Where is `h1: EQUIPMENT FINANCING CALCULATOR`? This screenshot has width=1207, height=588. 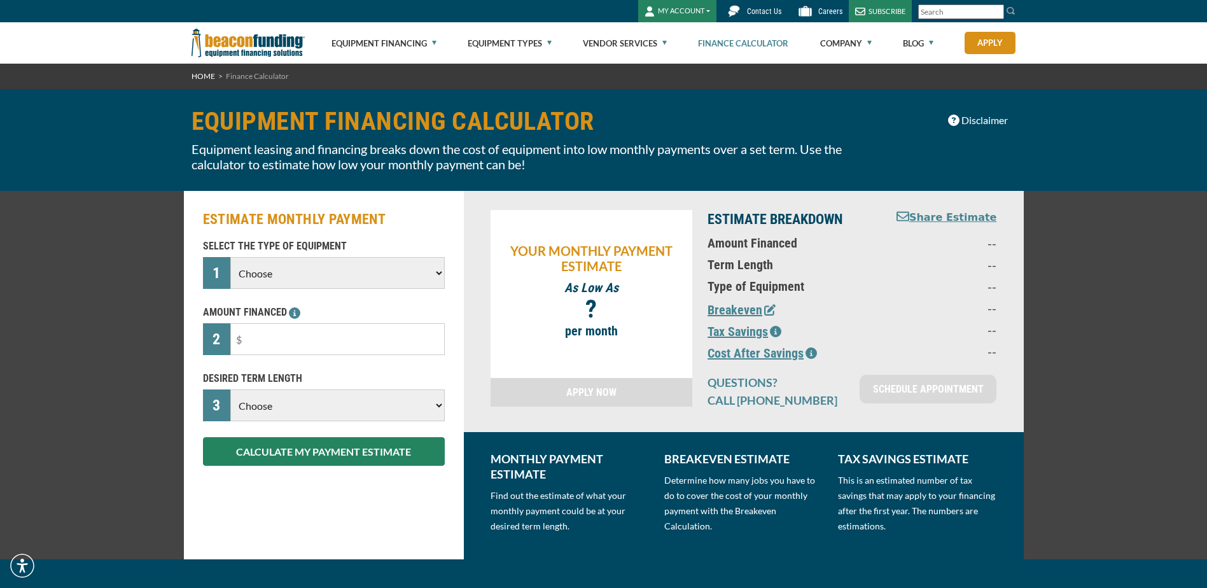 h1: EQUIPMENT FINANCING CALCULATOR is located at coordinates (534, 121).